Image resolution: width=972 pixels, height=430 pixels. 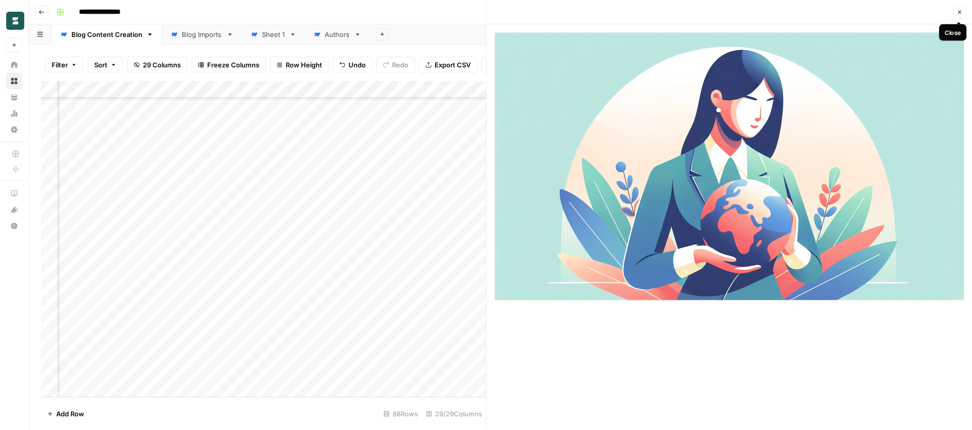 What do you see at coordinates (105, 65) in the screenshot?
I see `button: Sort` at bounding box center [105, 65].